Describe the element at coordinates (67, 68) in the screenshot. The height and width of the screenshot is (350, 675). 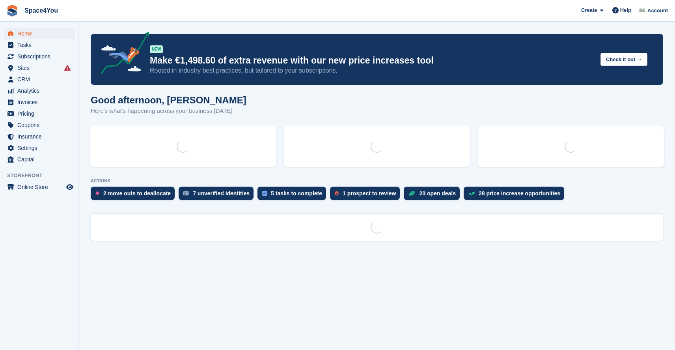
I see `i: Smart entry sync failures have occurred` at that location.